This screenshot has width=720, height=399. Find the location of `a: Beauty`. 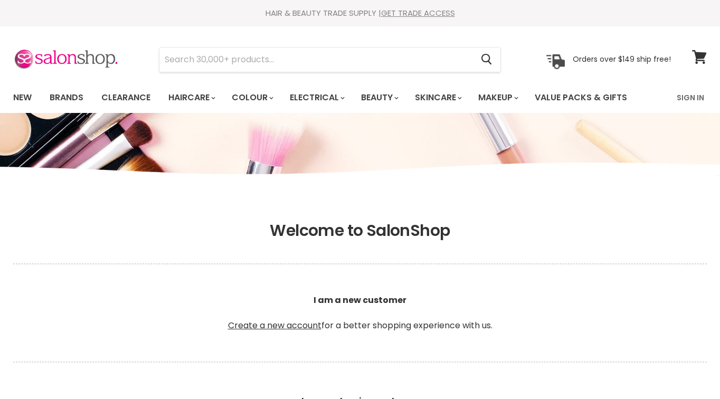

a: Beauty is located at coordinates (379, 98).